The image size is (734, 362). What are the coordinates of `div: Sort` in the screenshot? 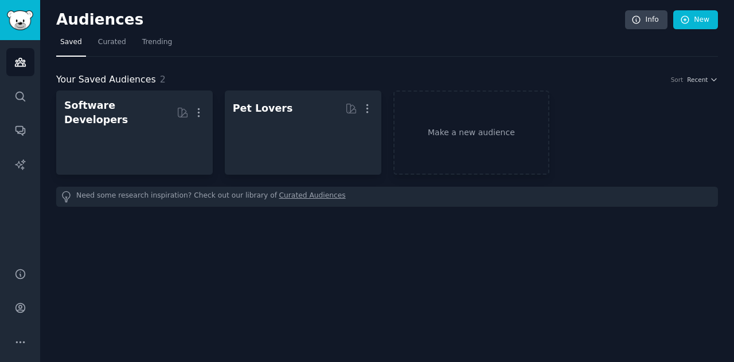 It's located at (677, 80).